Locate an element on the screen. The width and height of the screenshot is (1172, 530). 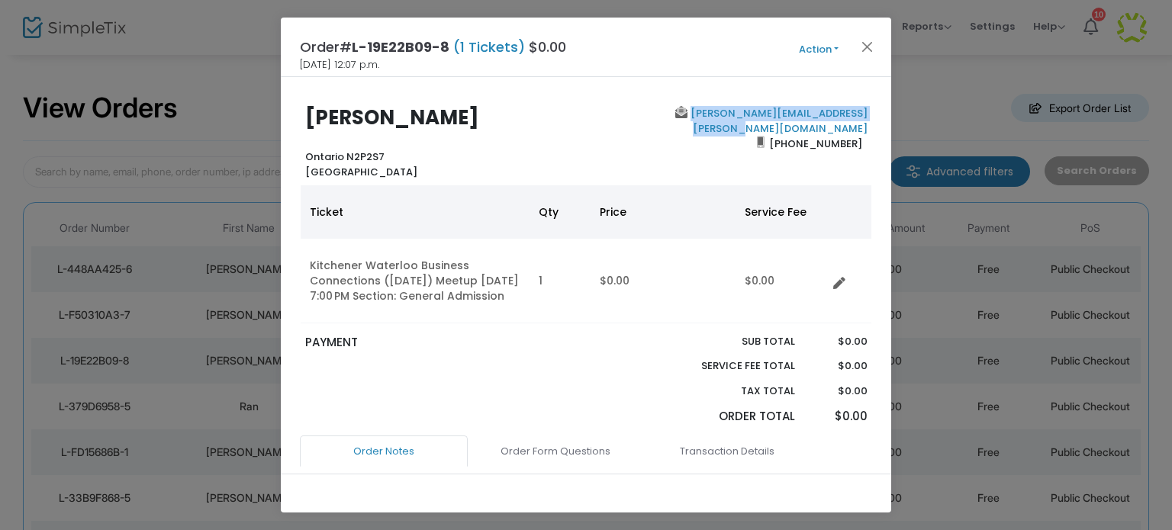
button: Close is located at coordinates (868, 47).